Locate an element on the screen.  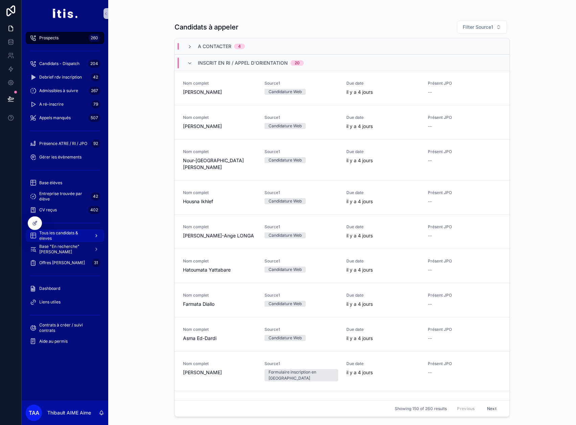
span: Aide au permis is located at coordinates (53, 341).